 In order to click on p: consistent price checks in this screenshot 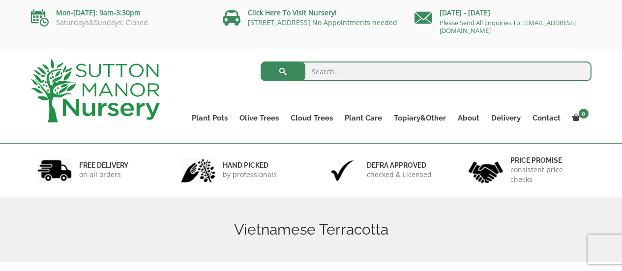, I will do `click(548, 174)`.